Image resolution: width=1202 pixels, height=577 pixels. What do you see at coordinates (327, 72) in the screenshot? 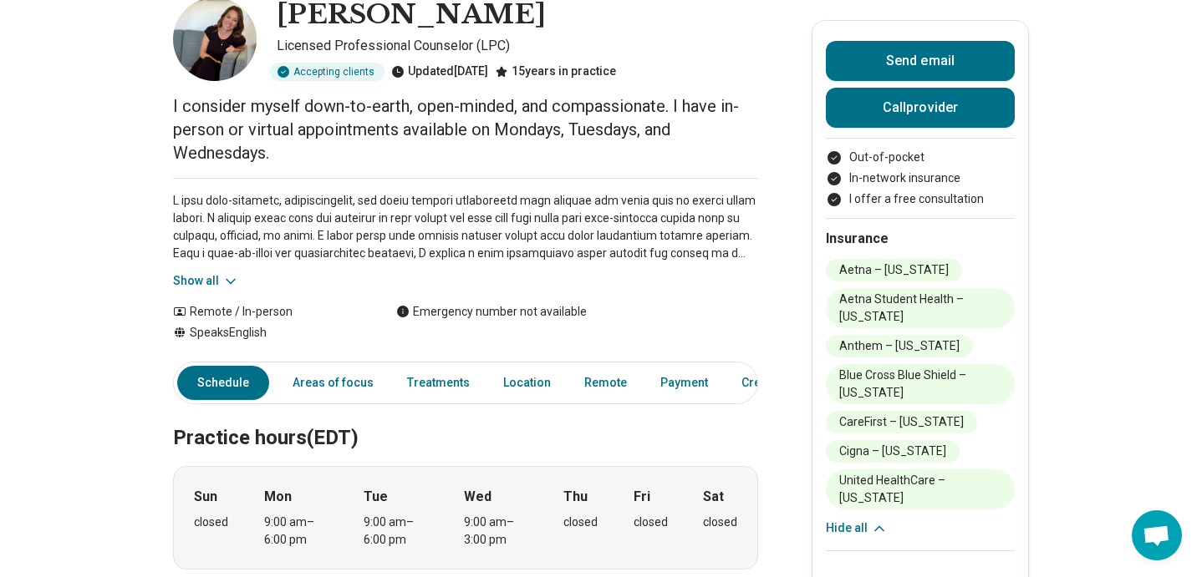
I see `div: Accepting clients` at bounding box center [327, 72].